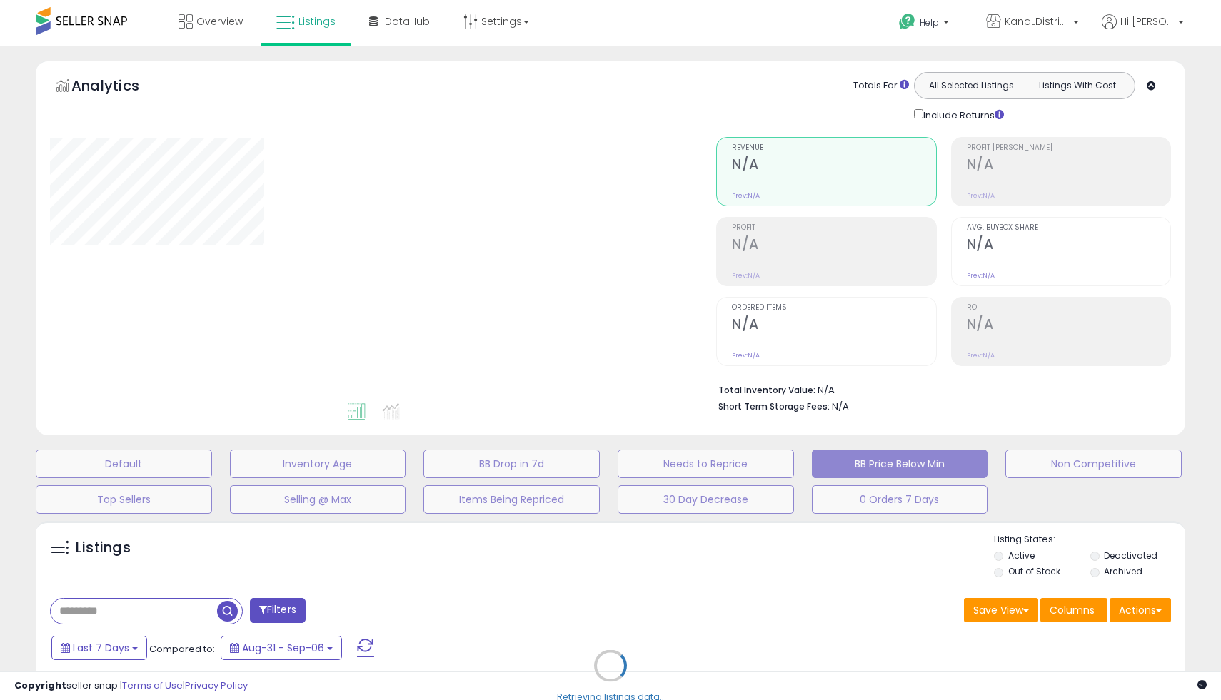  What do you see at coordinates (705, 500) in the screenshot?
I see `button: 30 Day Decrease` at bounding box center [705, 500].